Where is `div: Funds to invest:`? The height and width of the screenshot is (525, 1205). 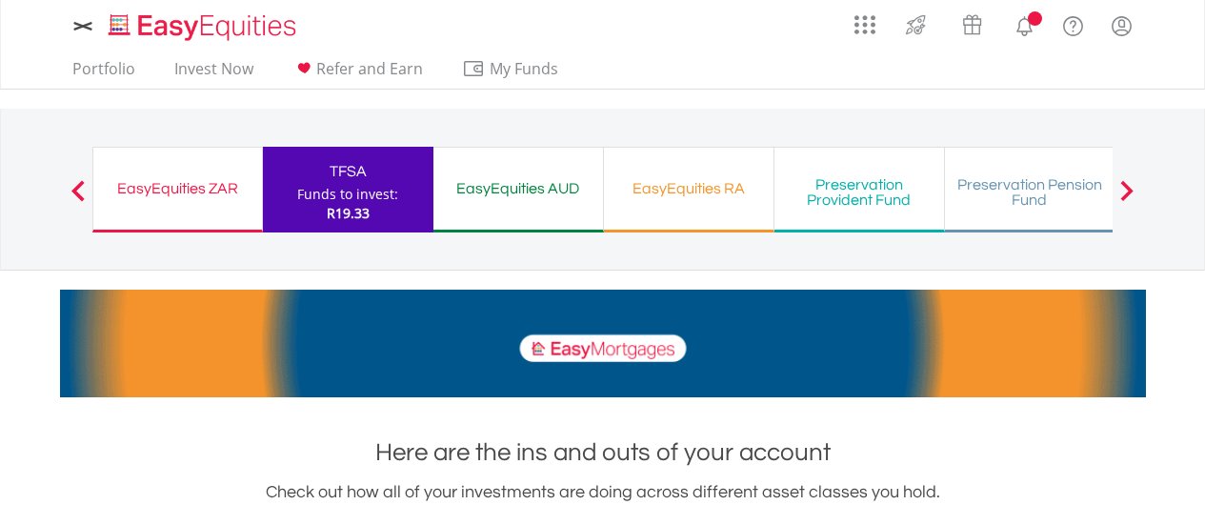 div: Funds to invest: is located at coordinates (348, 194).